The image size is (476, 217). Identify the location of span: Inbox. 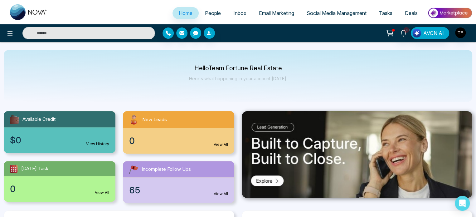
(240, 13).